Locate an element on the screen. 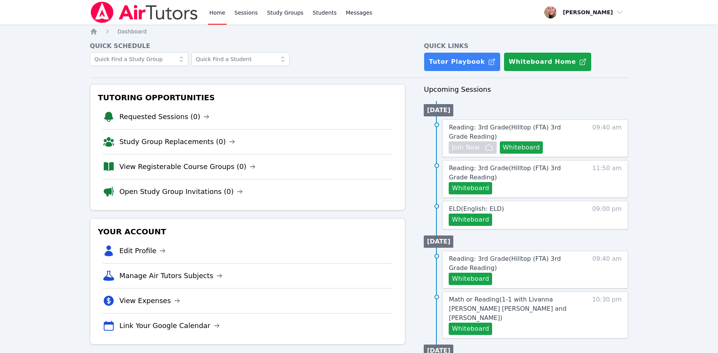  span: 09:00 pm is located at coordinates (606, 215).